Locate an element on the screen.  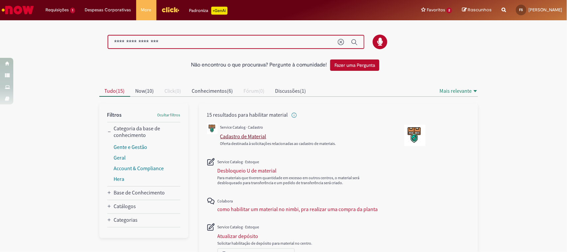
span: Requisições is located at coordinates (57, 10).